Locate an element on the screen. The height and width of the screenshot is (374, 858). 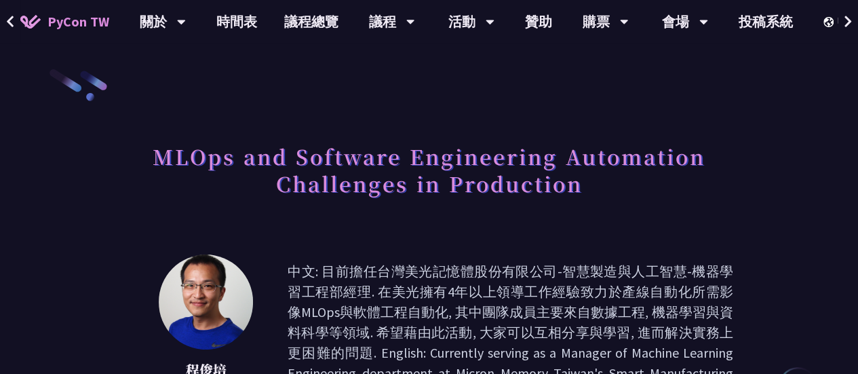
span: PyCon TW is located at coordinates (78, 22).